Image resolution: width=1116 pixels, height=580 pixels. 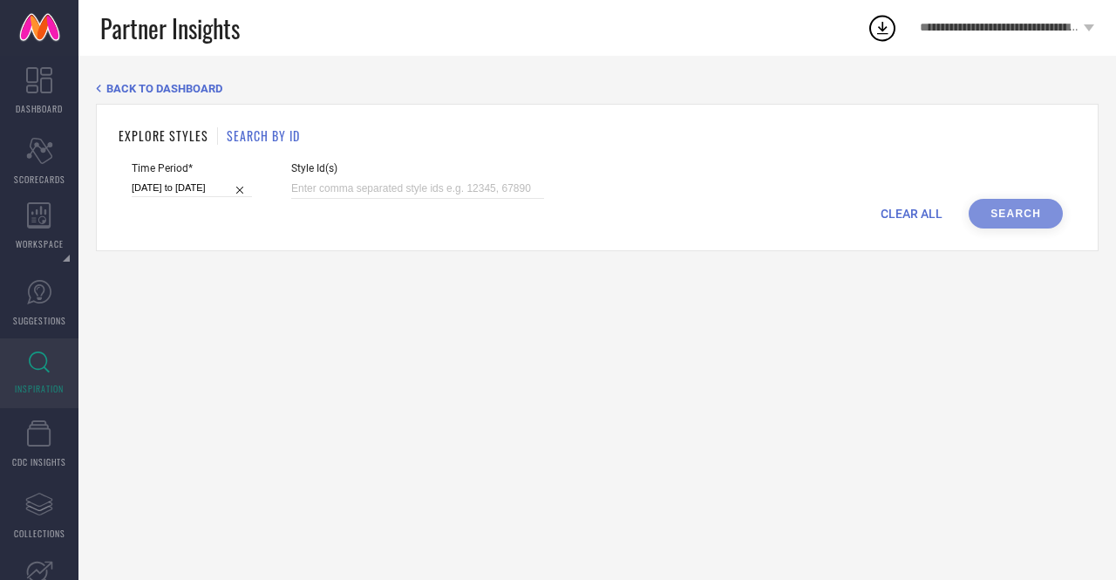 I want to click on div: Back TO Dashboard, so click(x=597, y=88).